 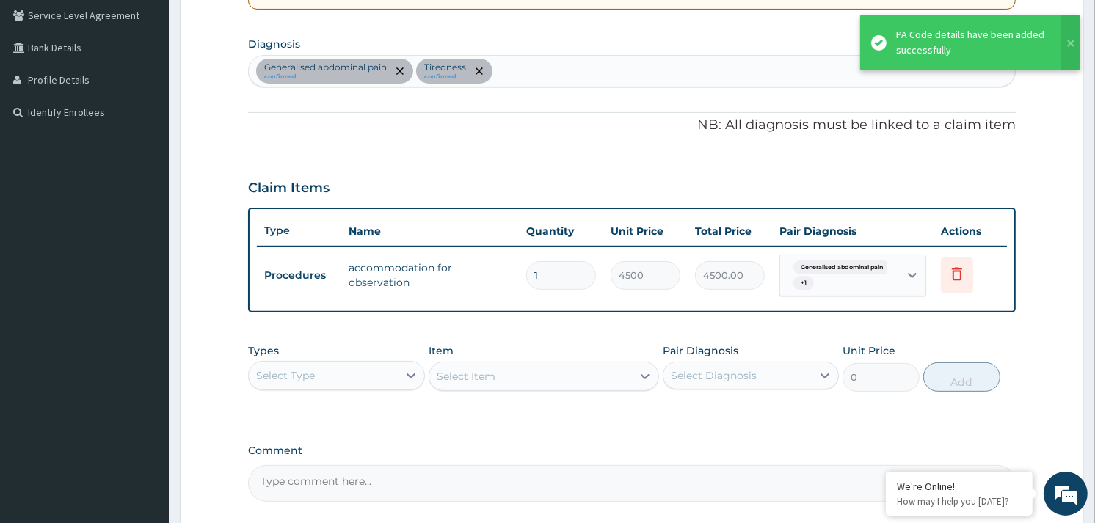 I want to click on th: Quantity, so click(x=561, y=231).